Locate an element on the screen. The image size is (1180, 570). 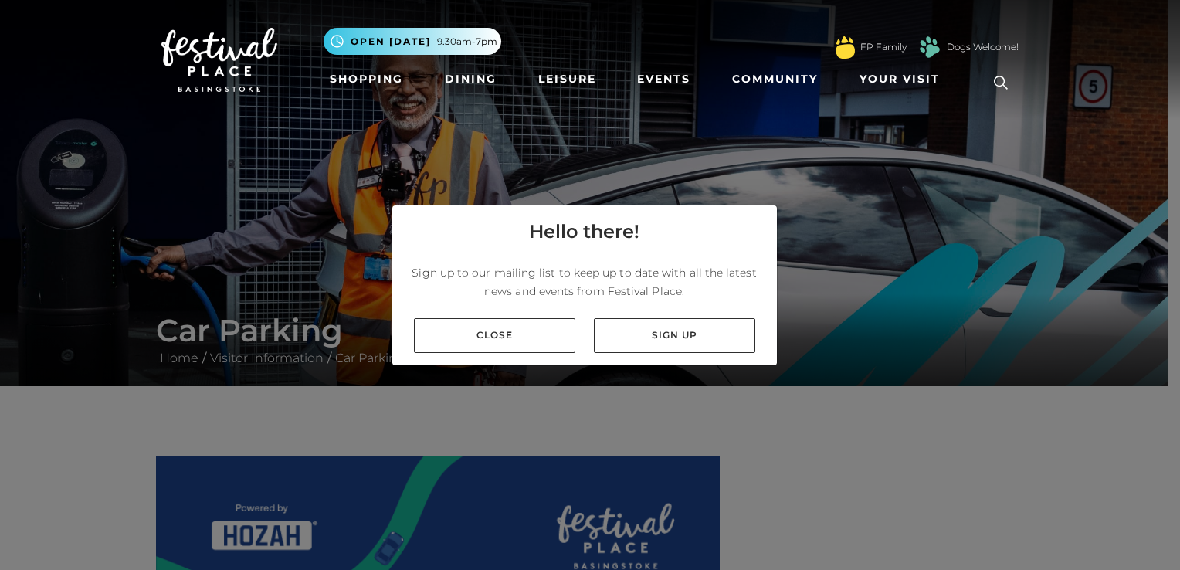
a: Community is located at coordinates (774, 79).